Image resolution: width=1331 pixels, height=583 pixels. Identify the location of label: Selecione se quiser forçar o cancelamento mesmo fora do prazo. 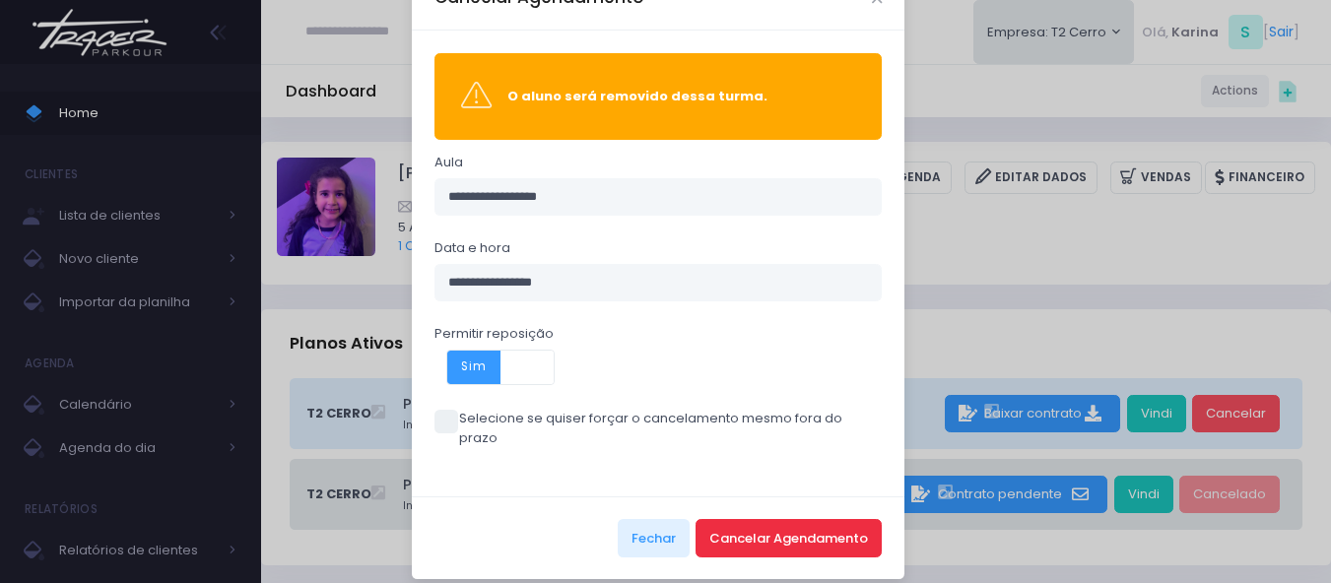
(658, 428).